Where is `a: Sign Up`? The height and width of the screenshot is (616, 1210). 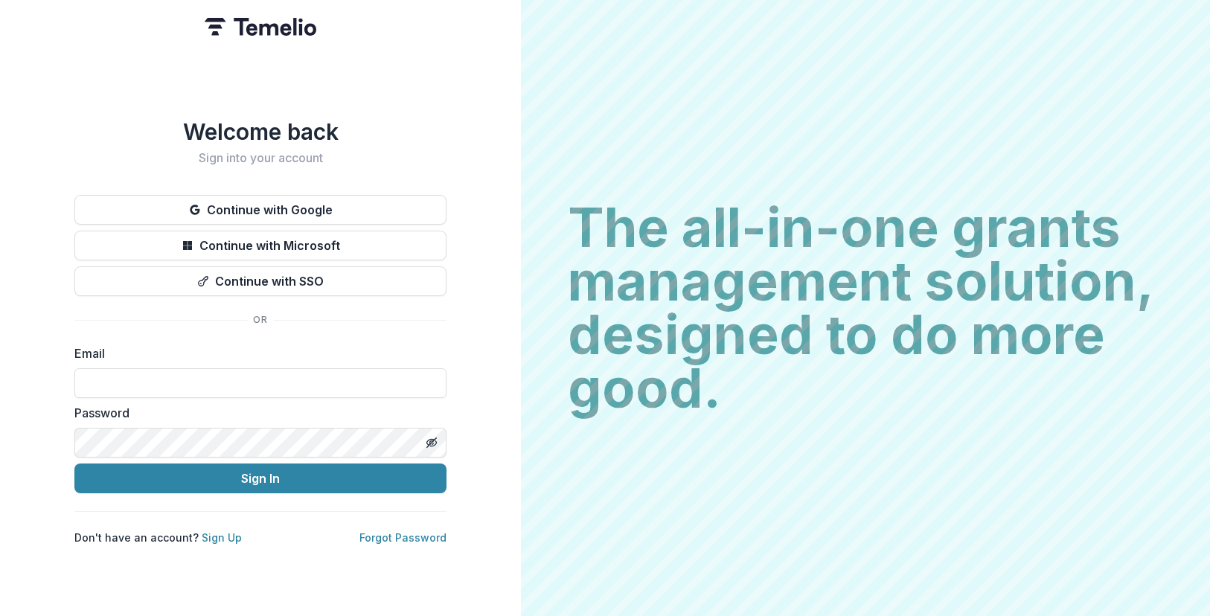 a: Sign Up is located at coordinates (222, 537).